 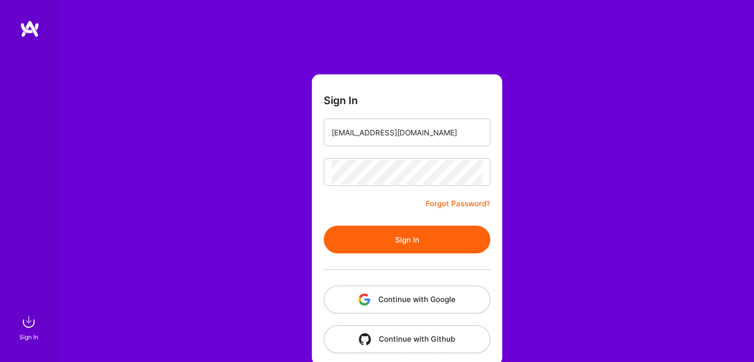 What do you see at coordinates (29, 322) in the screenshot?
I see `img: sign in` at bounding box center [29, 322].